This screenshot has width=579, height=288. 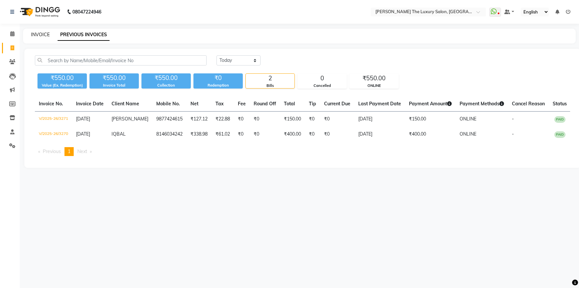 What do you see at coordinates (125, 104) in the screenshot?
I see `span: Client Name` at bounding box center [125, 104].